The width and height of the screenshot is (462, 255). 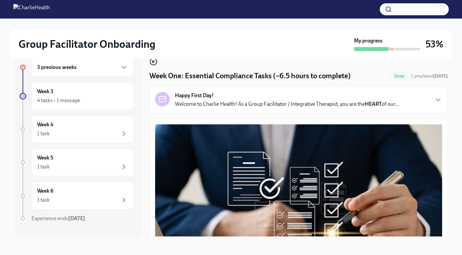 I want to click on div: 3 previous weeks, so click(x=82, y=67).